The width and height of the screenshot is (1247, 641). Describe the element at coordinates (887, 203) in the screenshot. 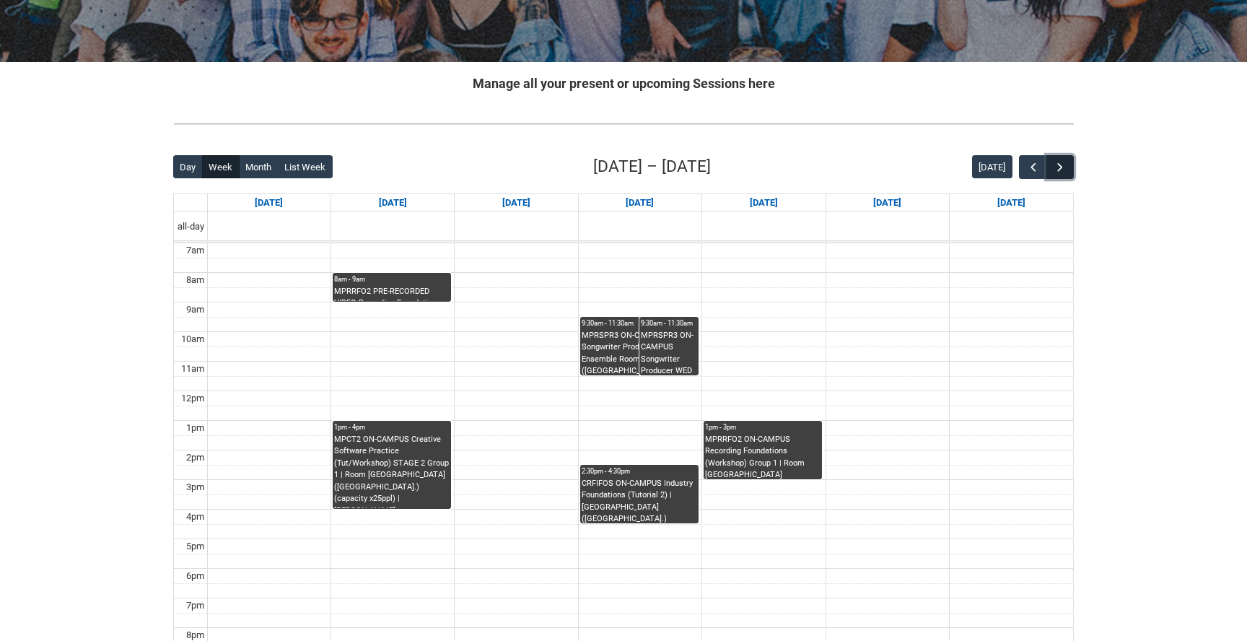

I see `a: Go to September 19, 2025` at that location.